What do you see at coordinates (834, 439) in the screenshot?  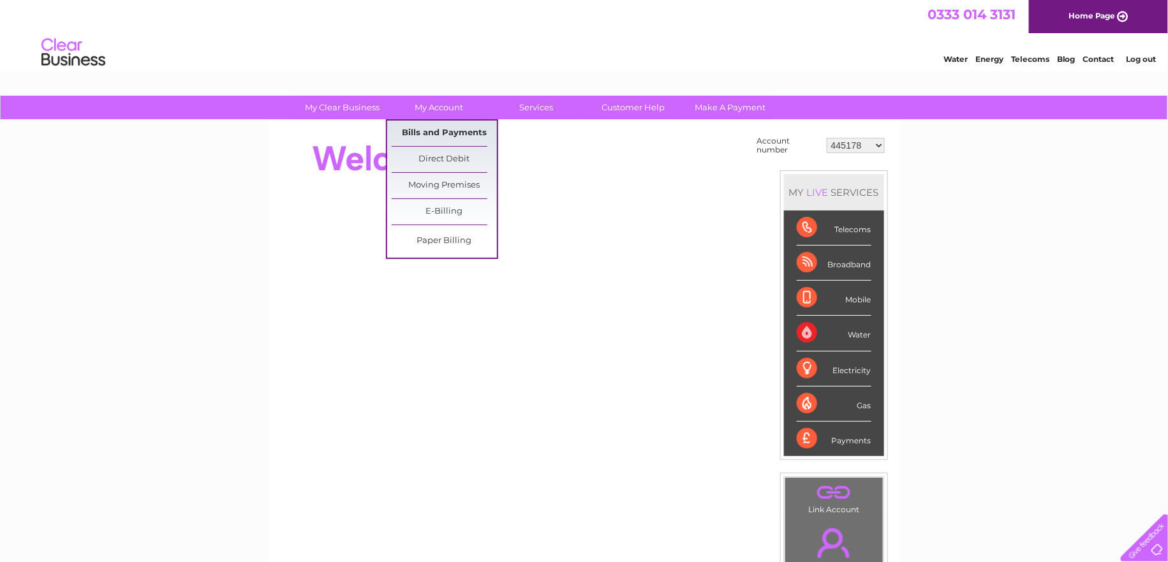 I see `div: Payments` at bounding box center [834, 439].